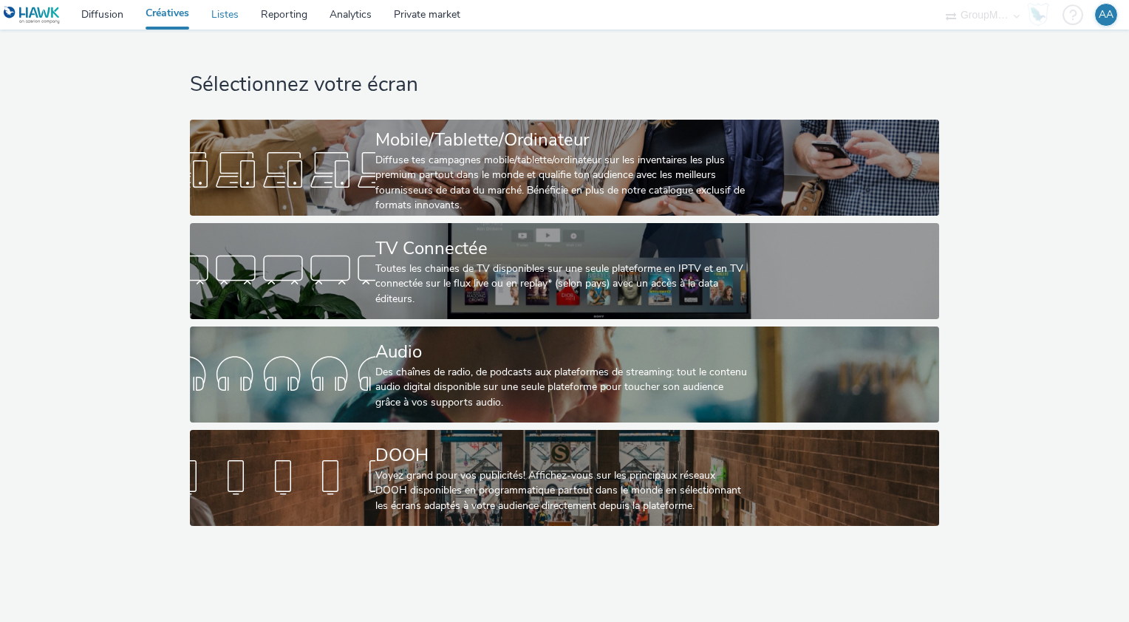 This screenshot has height=622, width=1129. What do you see at coordinates (565, 168) in the screenshot?
I see `a: Mobile/Tablette/OrdinateurDiffuse tes campagnes mobile/tablette/ordinateur sur les inventaires le...` at bounding box center [565, 168].